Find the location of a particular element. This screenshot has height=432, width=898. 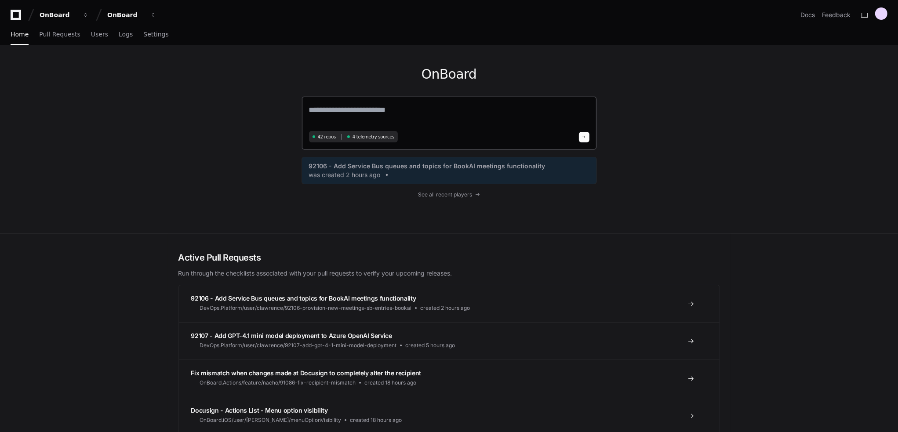

span: created 2 hours ago is located at coordinates (445, 308).